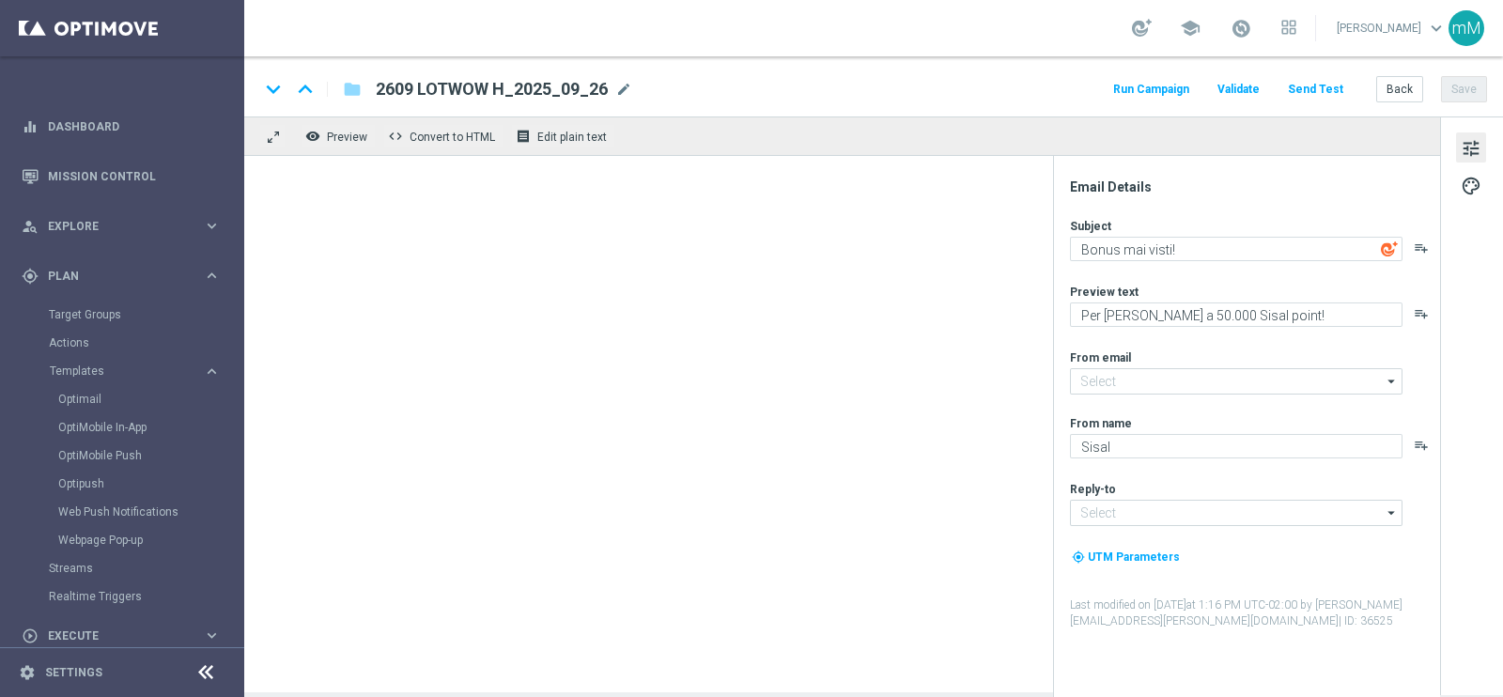 The width and height of the screenshot is (1503, 697). Describe the element at coordinates (121, 127) in the screenshot. I see `button: equalizer Dashboard` at that location.